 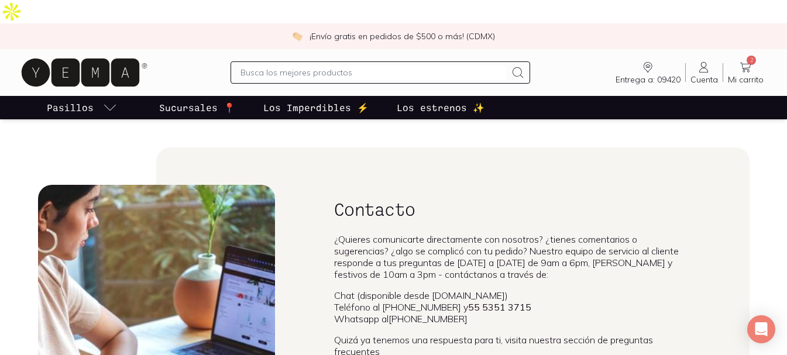 I want to click on span: 2, so click(x=751, y=60).